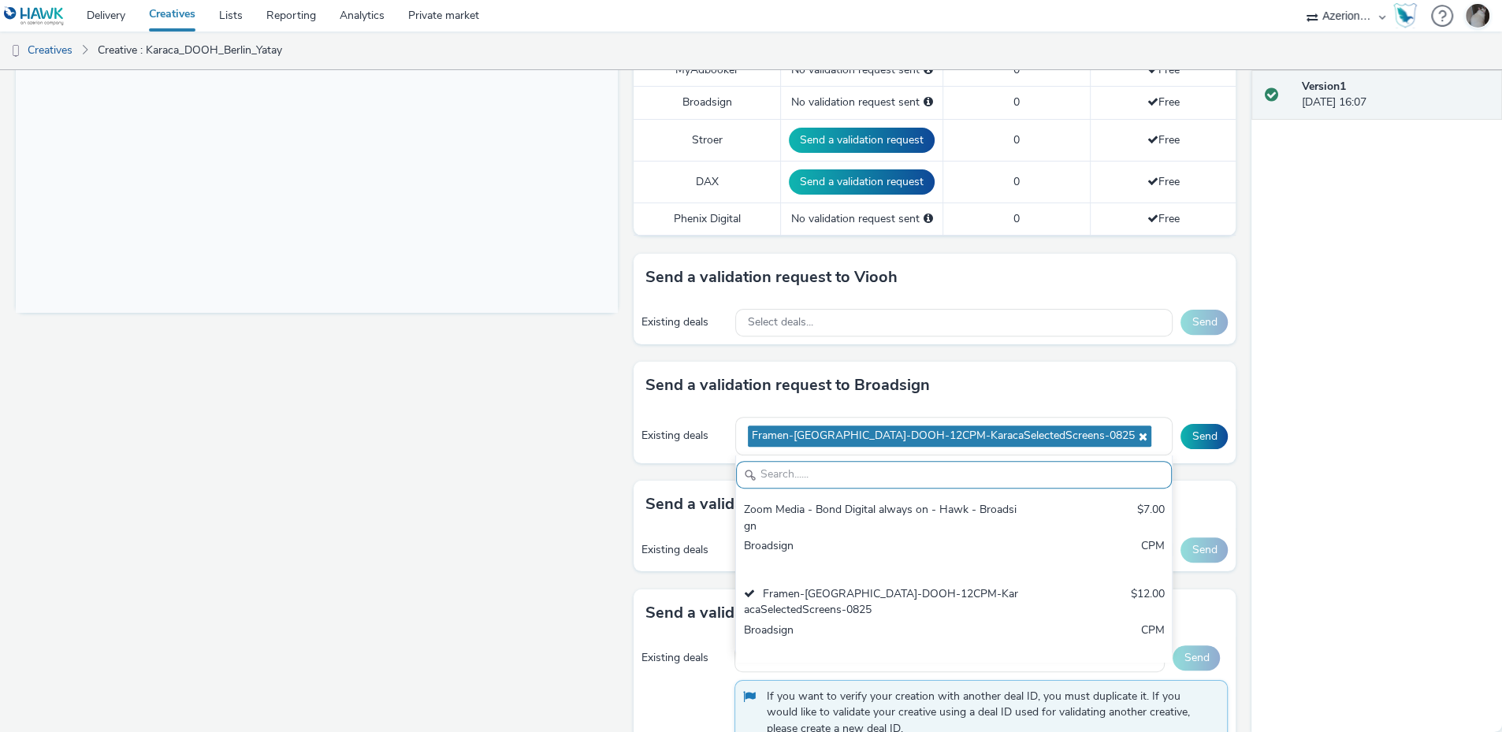 The width and height of the screenshot is (1502, 732). Describe the element at coordinates (953, 474) in the screenshot. I see `input: Search......` at that location.